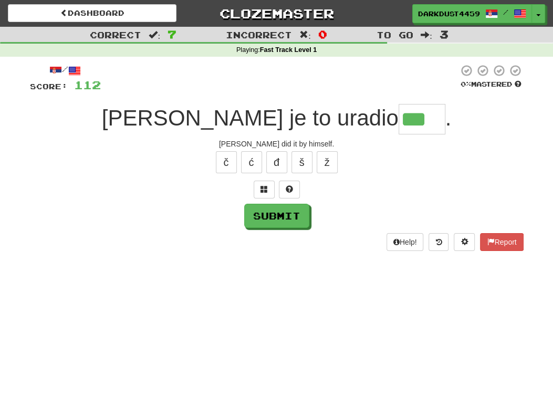 The image size is (553, 398). I want to click on button: č, so click(226, 162).